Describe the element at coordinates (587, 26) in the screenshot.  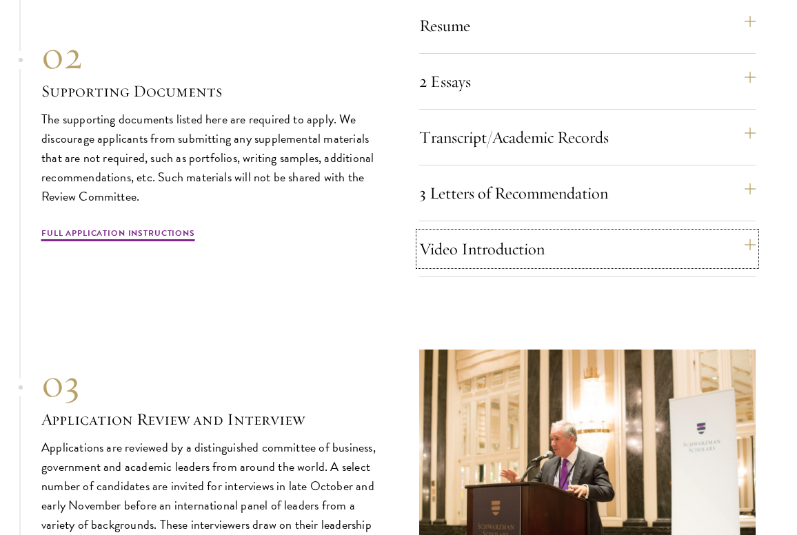
I see `button: Resume` at that location.